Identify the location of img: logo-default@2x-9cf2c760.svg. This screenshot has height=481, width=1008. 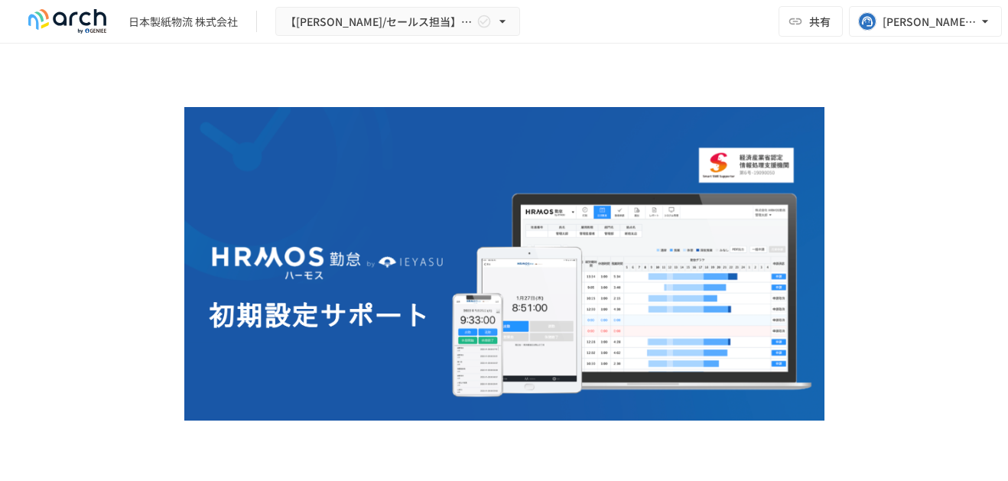
(67, 21).